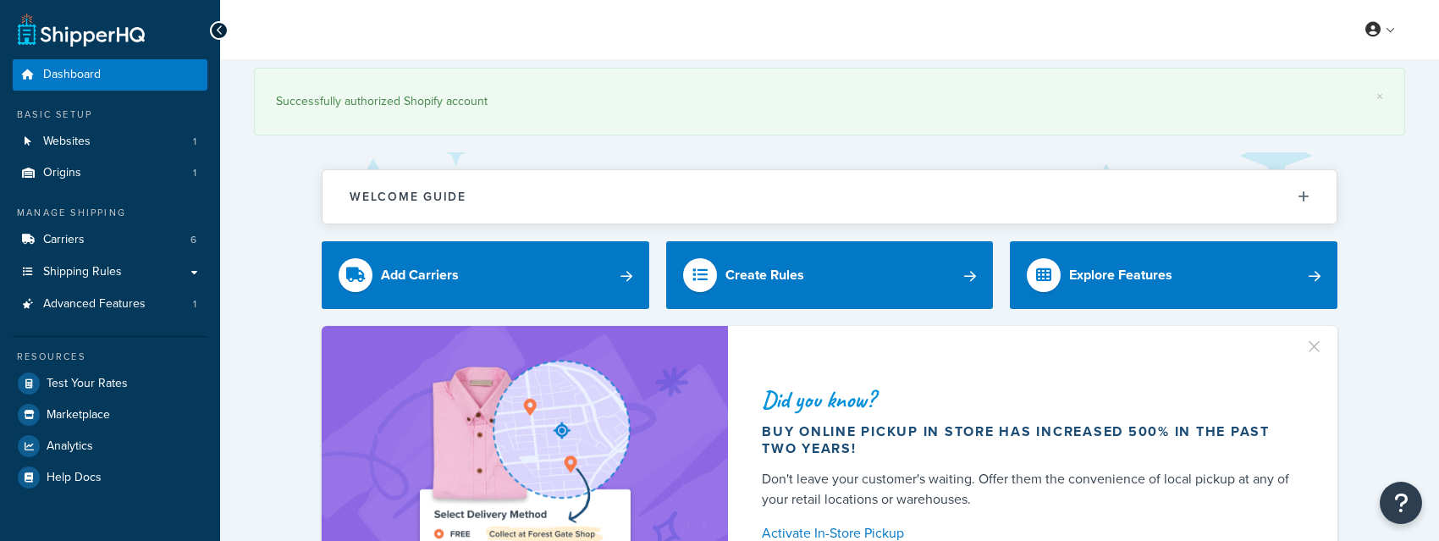  I want to click on span: Dashboard, so click(72, 75).